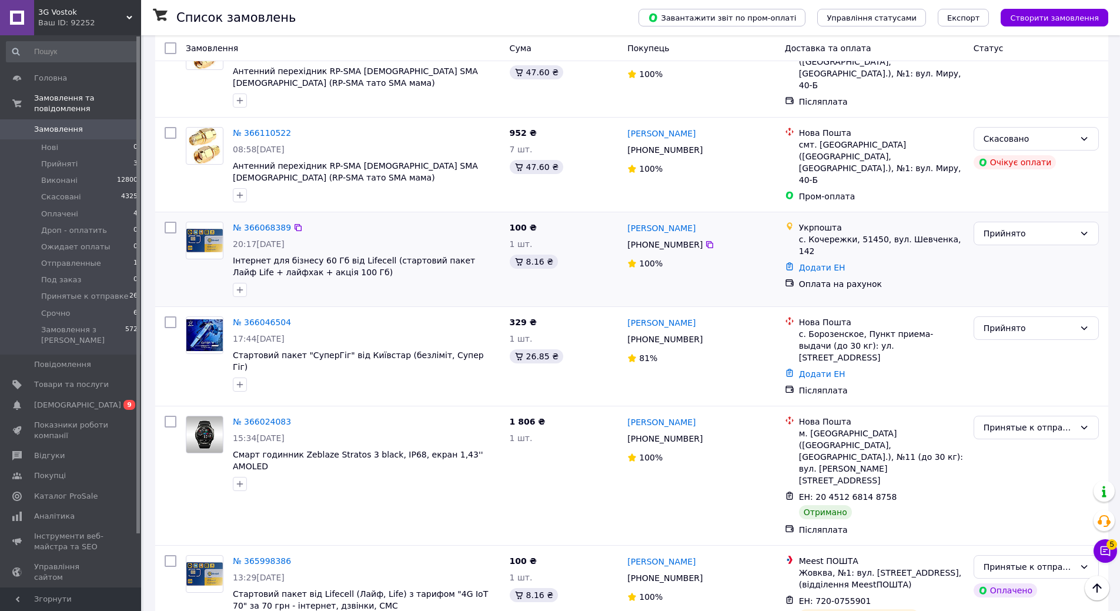 This screenshot has width=1120, height=611. I want to click on span: Под заказ, so click(61, 280).